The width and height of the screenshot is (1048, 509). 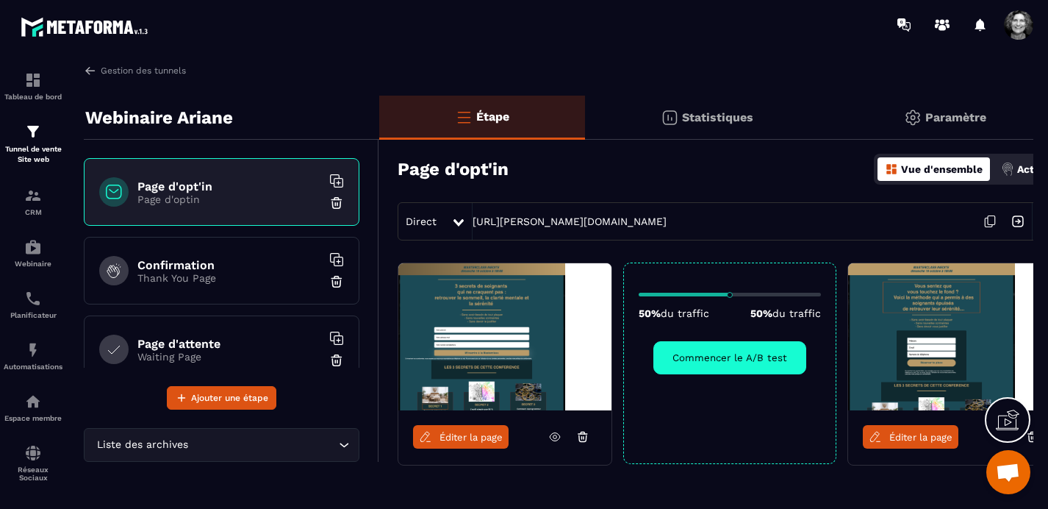 I want to click on a: formationformationTableau de bord, so click(x=33, y=86).